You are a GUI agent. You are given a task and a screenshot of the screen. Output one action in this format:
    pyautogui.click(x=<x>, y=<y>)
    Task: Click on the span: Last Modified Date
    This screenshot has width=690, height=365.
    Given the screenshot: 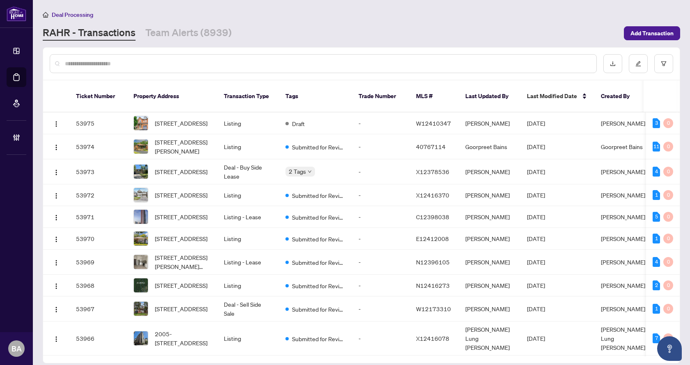 What is the action you would take?
    pyautogui.click(x=552, y=96)
    